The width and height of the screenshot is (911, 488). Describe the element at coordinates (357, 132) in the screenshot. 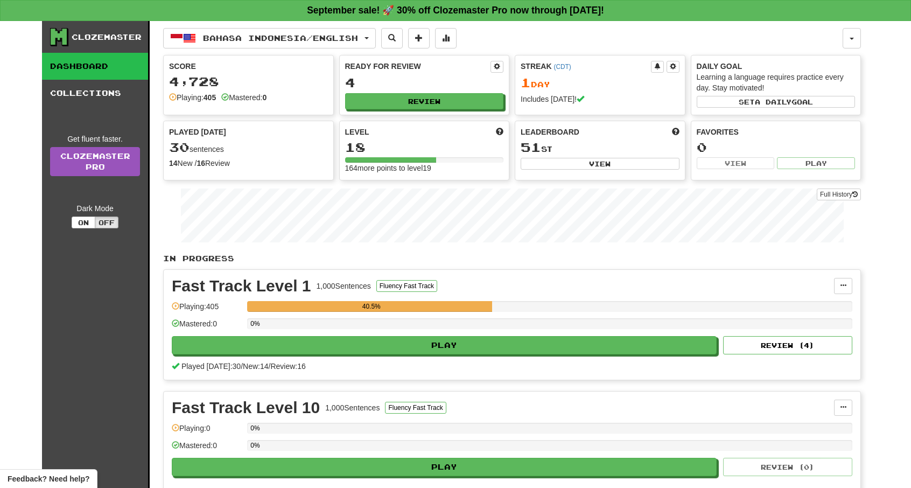

I see `span: Level` at that location.